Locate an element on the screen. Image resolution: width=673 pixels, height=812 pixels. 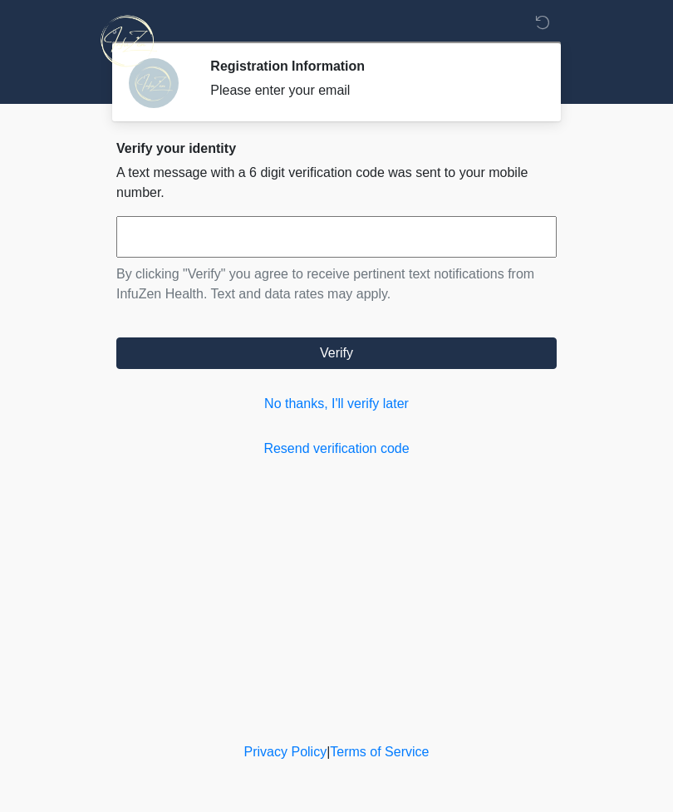
a: Resend verification code is located at coordinates (337, 449).